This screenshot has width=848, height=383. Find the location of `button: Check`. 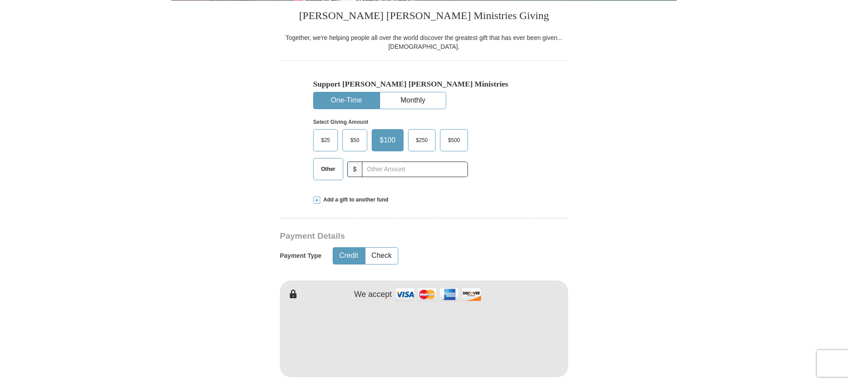

button: Check is located at coordinates (382, 256).